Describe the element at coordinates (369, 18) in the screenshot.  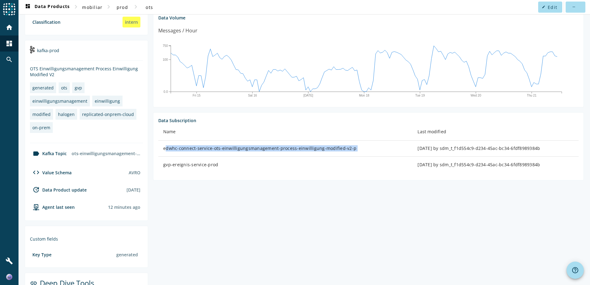
I see `div: Data Volume` at that location.